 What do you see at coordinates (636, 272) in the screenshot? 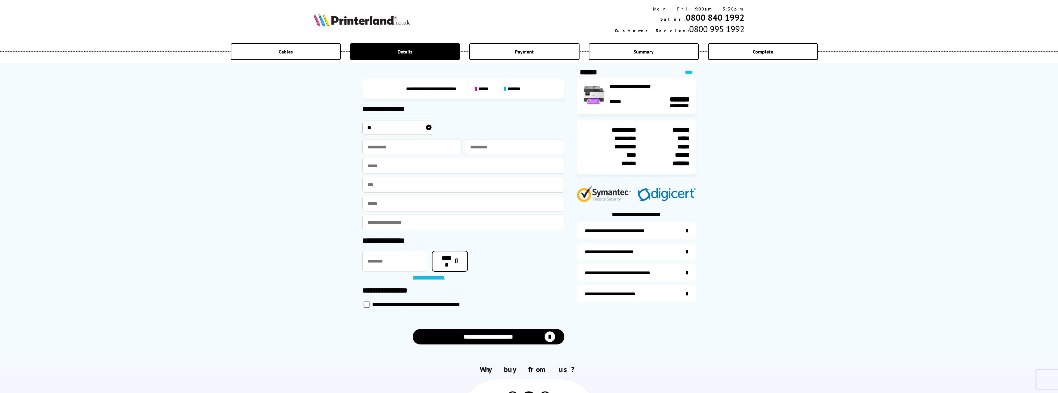
I see `a: additional-cables` at bounding box center [636, 272].